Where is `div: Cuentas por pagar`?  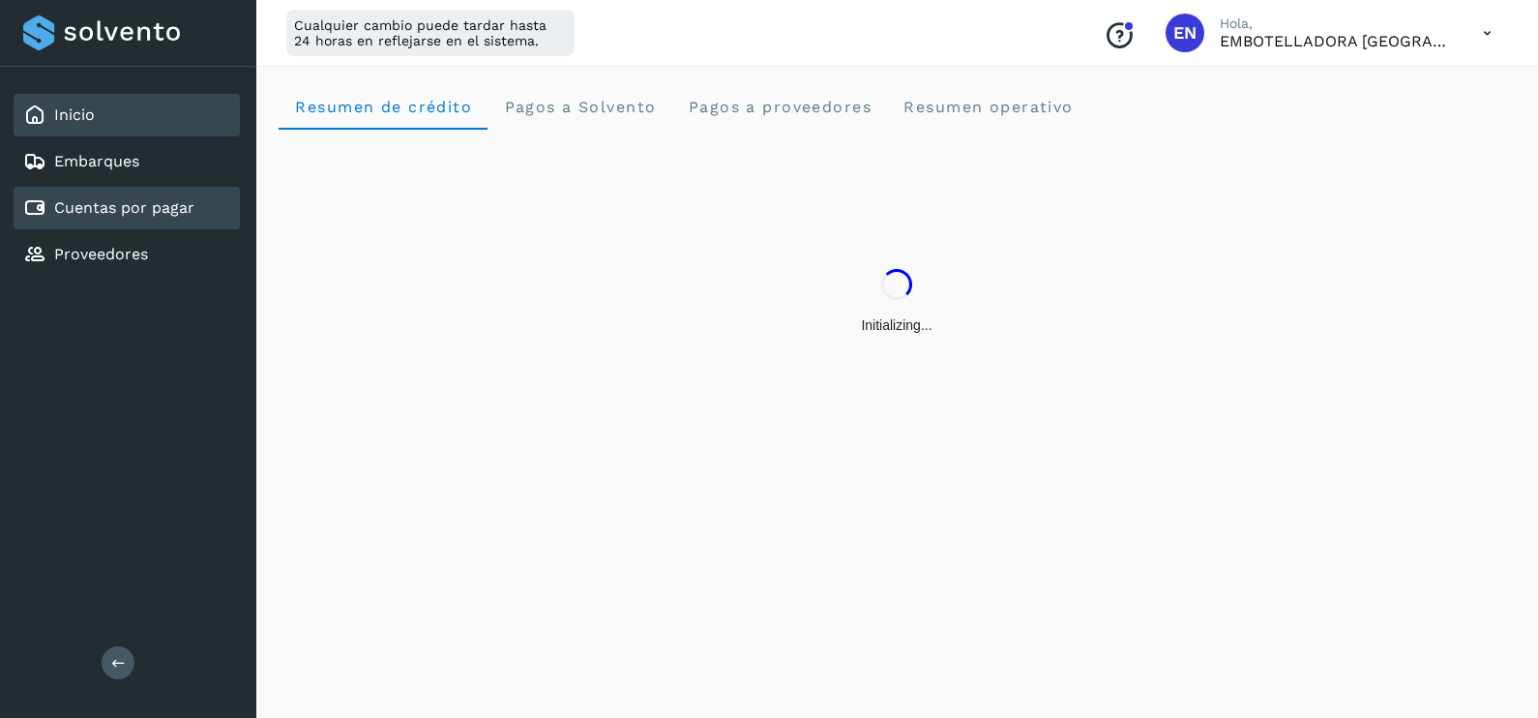
div: Cuentas por pagar is located at coordinates (127, 208).